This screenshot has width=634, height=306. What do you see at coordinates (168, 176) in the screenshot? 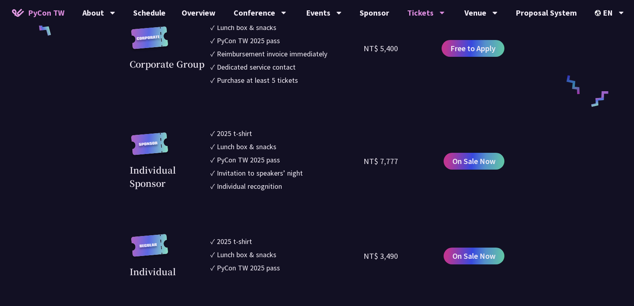
I see `div: Individual Sponsor` at bounding box center [168, 176].